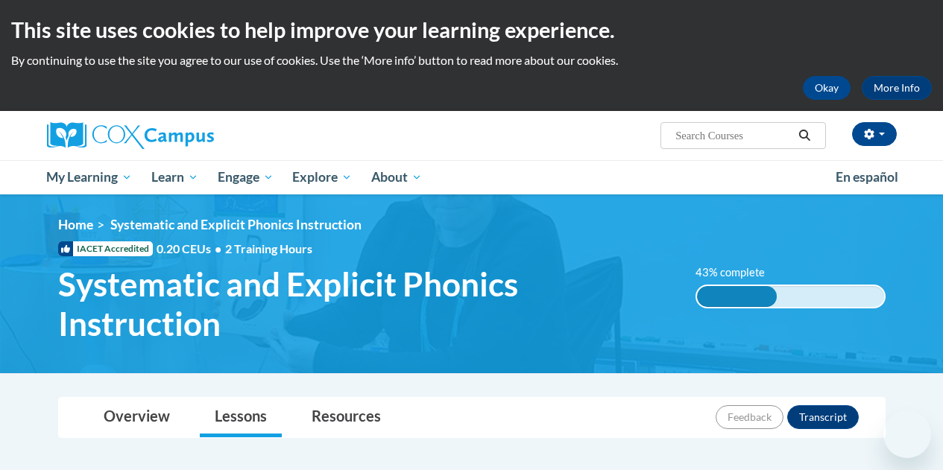  Describe the element at coordinates (136, 417) in the screenshot. I see `a: Overview` at that location.